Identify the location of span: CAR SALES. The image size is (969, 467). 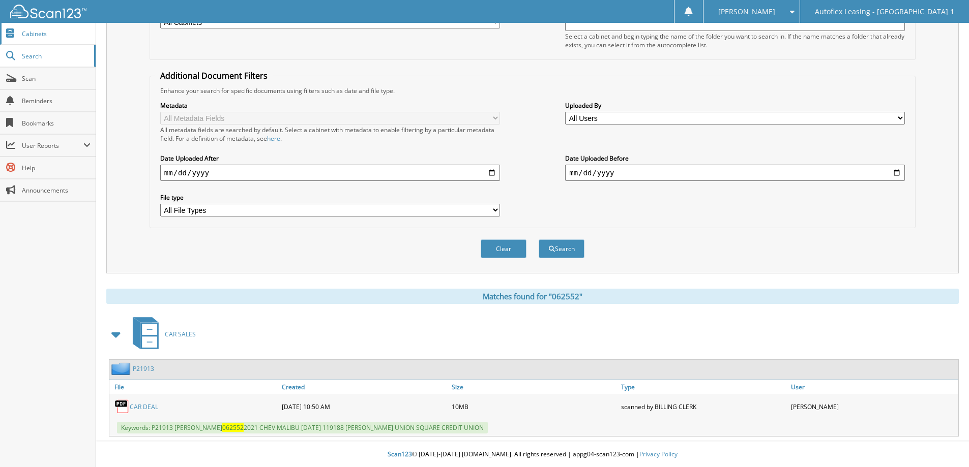
(180, 334).